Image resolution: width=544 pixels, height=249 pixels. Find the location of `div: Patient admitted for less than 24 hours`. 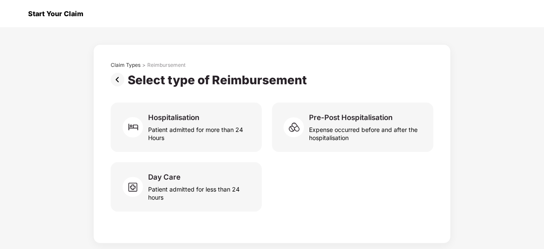

div: Patient admitted for less than 24 hours is located at coordinates (200, 191).